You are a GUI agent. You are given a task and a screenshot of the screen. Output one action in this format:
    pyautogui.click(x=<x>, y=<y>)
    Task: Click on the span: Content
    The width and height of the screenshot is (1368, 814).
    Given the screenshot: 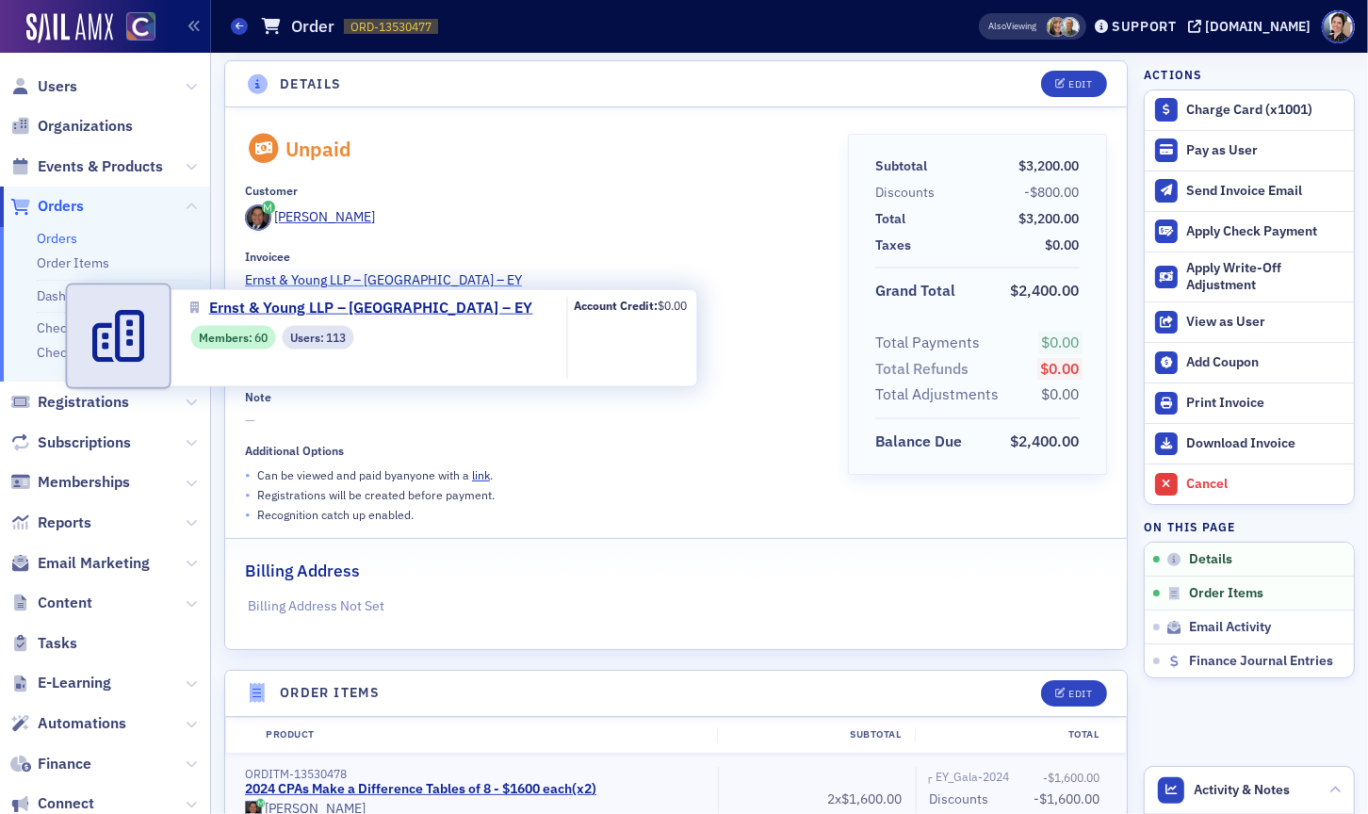 What is the action you would take?
    pyautogui.click(x=65, y=603)
    